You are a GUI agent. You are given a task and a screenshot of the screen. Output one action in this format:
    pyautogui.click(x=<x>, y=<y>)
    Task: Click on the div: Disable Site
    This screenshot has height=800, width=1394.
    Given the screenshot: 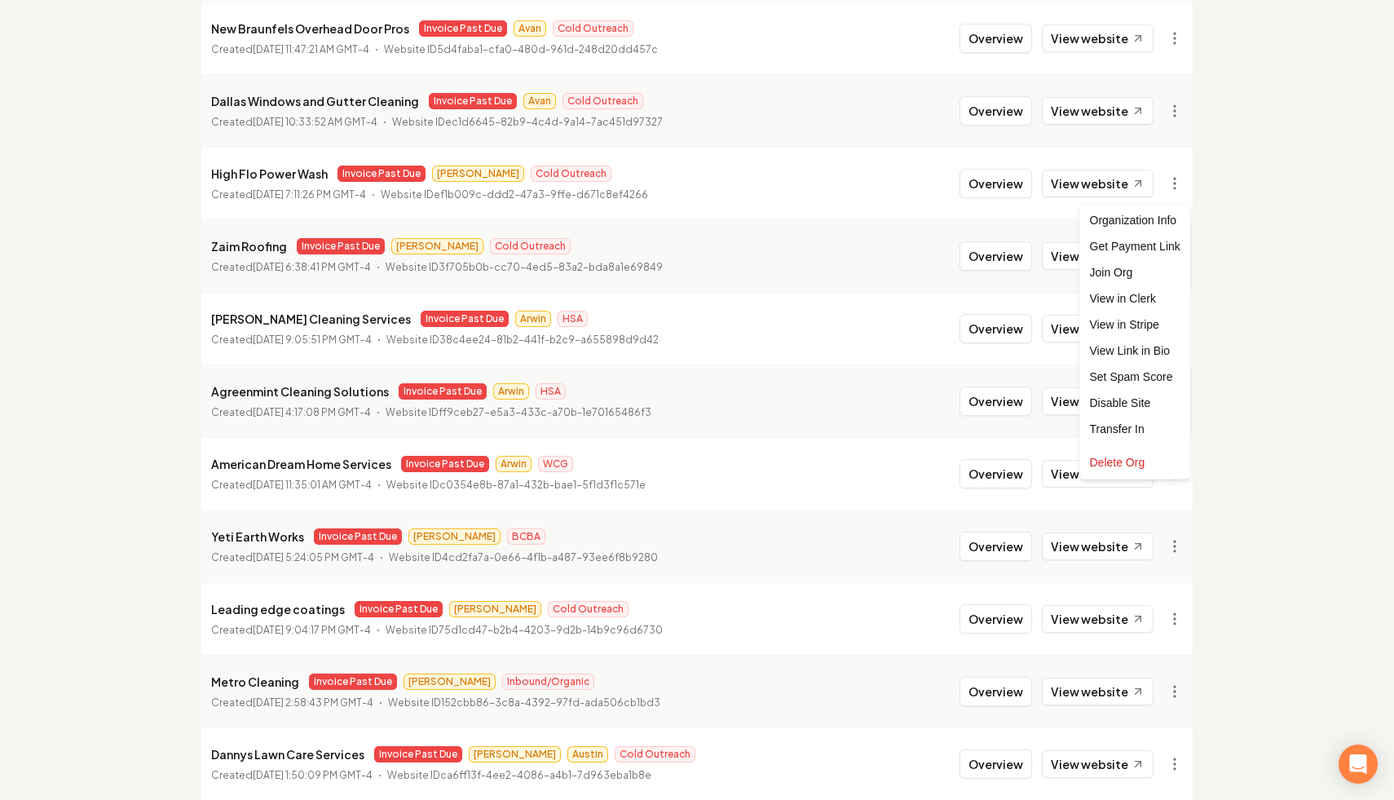 What is the action you would take?
    pyautogui.click(x=1135, y=403)
    